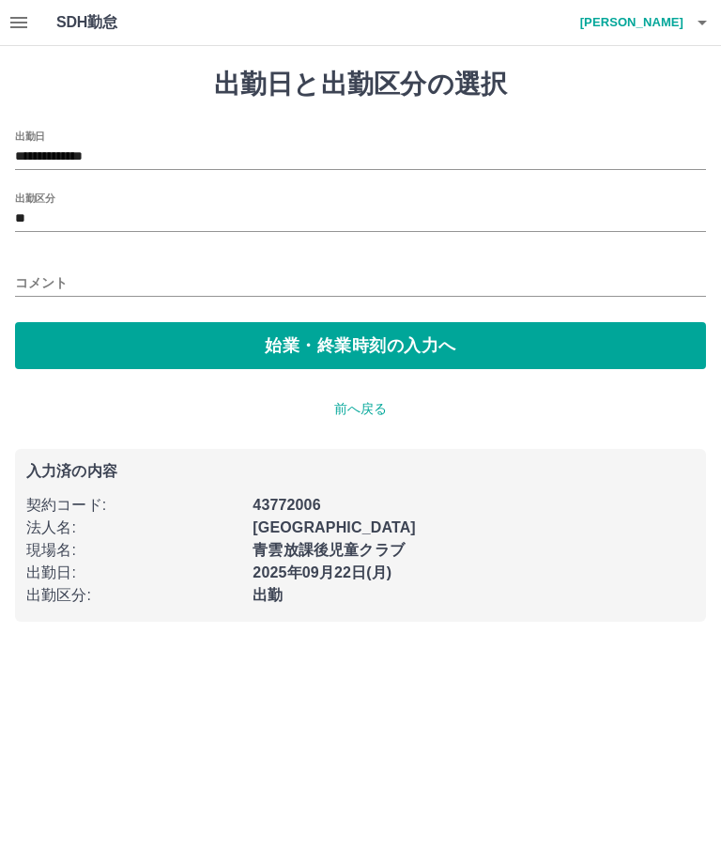 This screenshot has height=865, width=721. Describe the element at coordinates (35, 197) in the screenshot. I see `label: 出勤区分` at that location.